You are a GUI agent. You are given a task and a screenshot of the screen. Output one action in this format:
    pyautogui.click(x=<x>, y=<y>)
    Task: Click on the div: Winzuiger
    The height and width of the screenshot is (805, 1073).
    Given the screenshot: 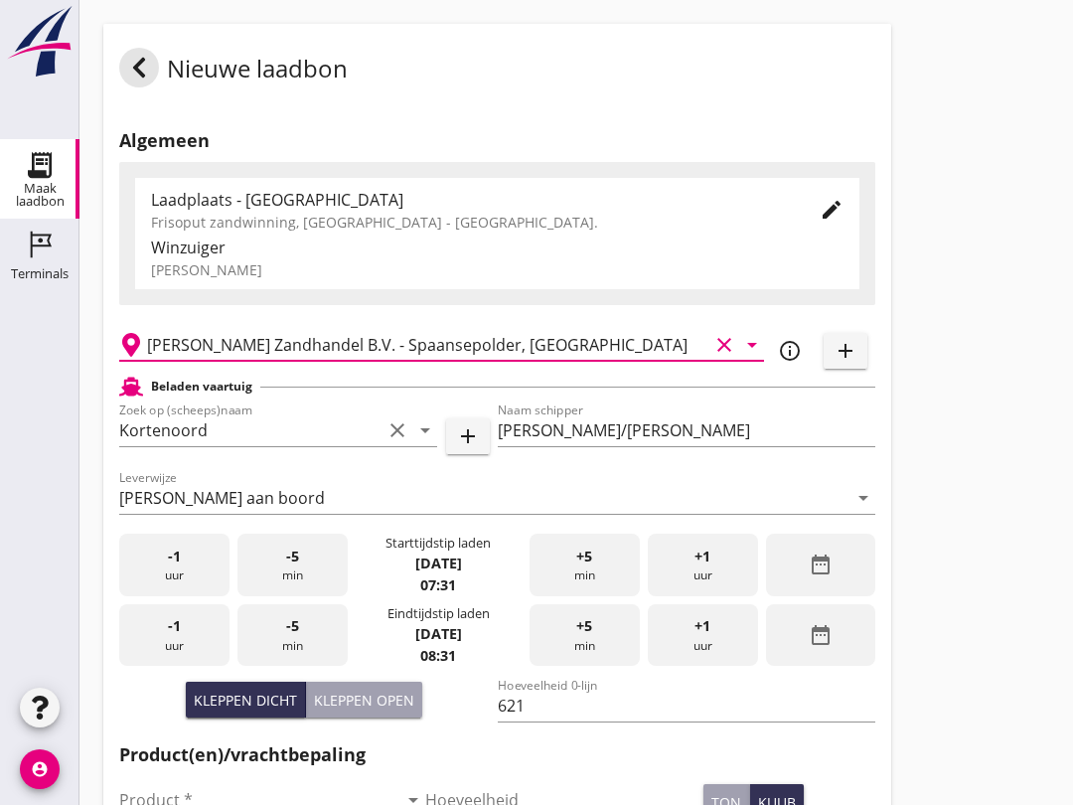 What is the action you would take?
    pyautogui.click(x=497, y=247)
    